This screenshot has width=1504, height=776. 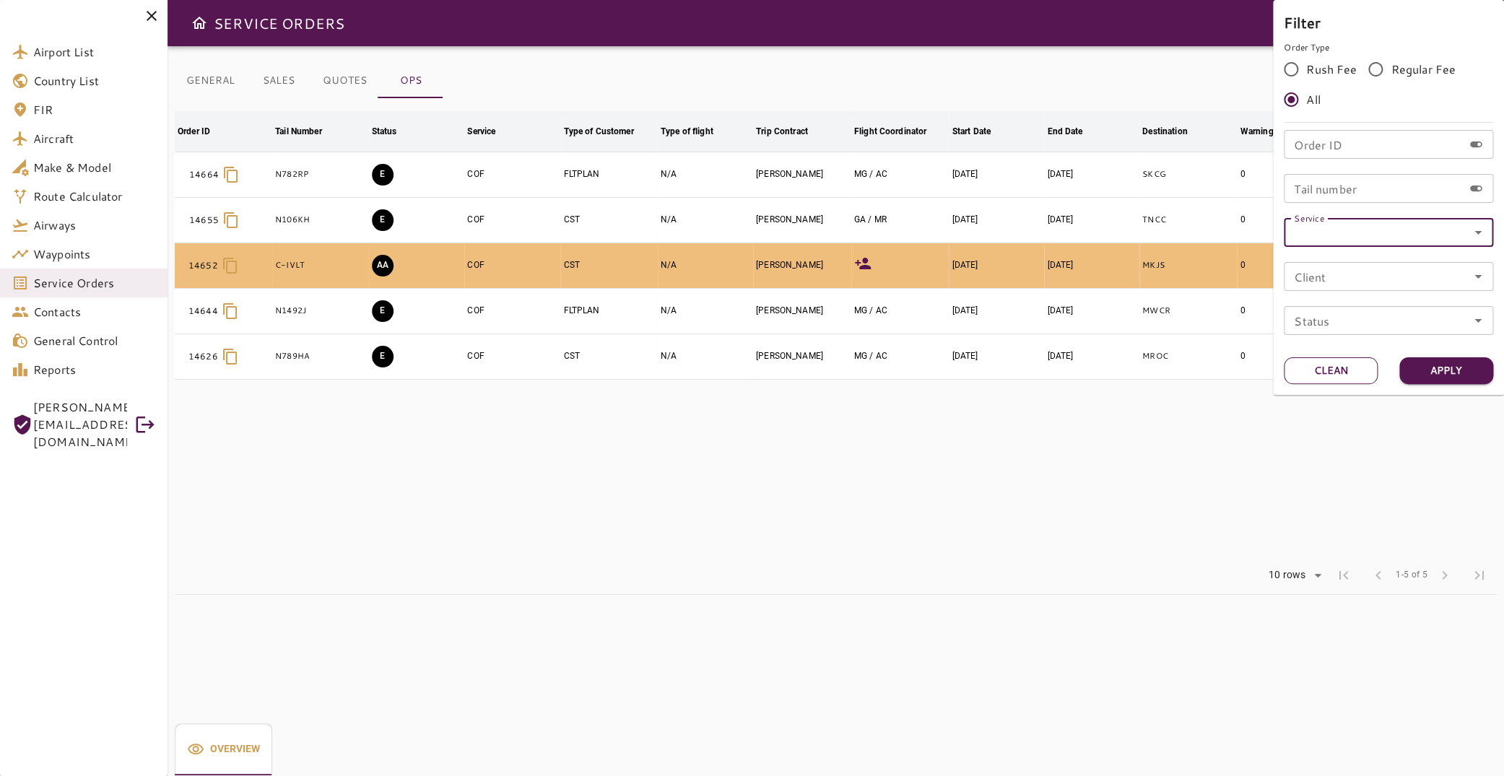 What do you see at coordinates (1312, 100) in the screenshot?
I see `span: All` at bounding box center [1312, 100].